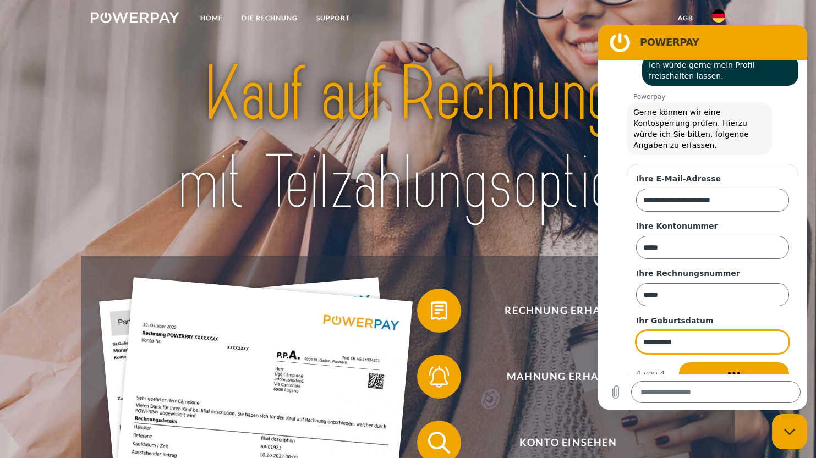 The image size is (816, 458). What do you see at coordinates (101, 104) in the screenshot?
I see `span: Gerne können wir eine Kontosperrung prüfen. Hierzu würde ich Sie bitten, folgende Angaben zu erfa...` at bounding box center [101, 104].